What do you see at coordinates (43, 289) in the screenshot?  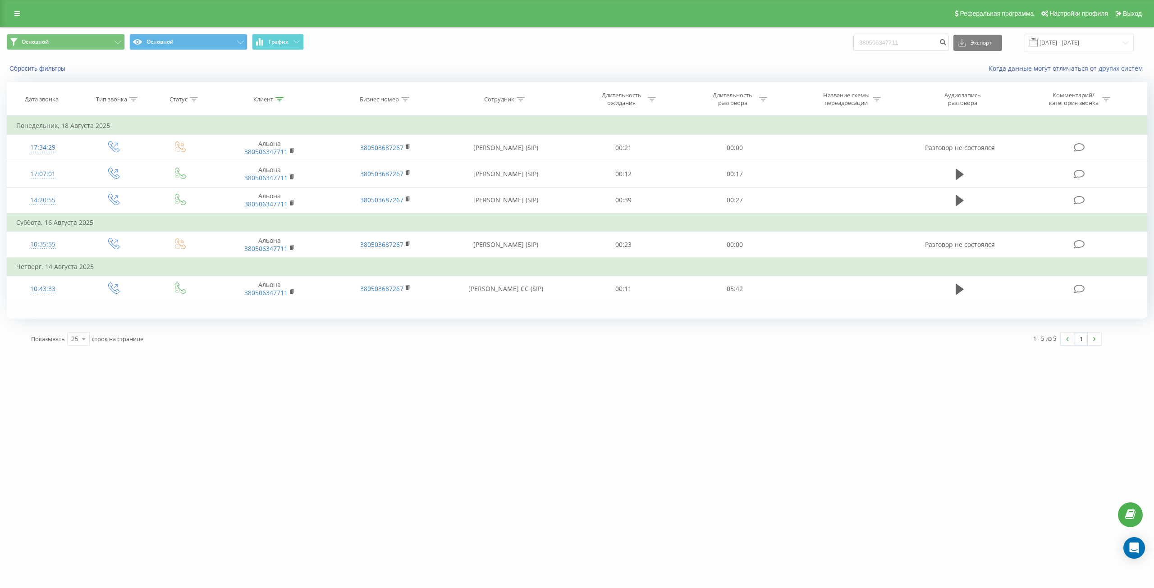 I see `div: 10:43:33` at bounding box center [43, 289].